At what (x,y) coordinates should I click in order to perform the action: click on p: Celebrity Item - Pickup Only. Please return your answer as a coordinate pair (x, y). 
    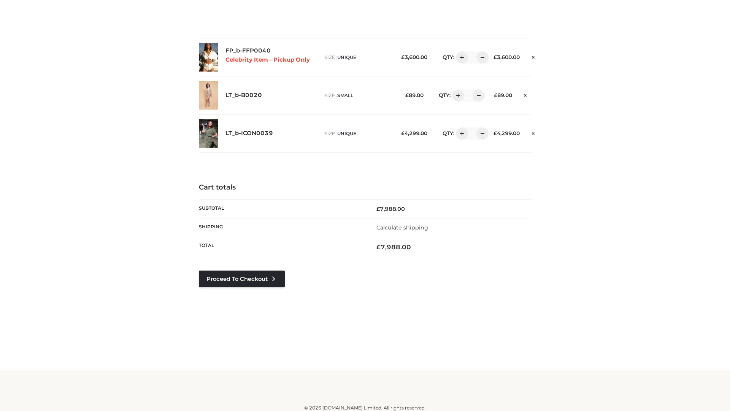
    Looking at the image, I should click on (271, 60).